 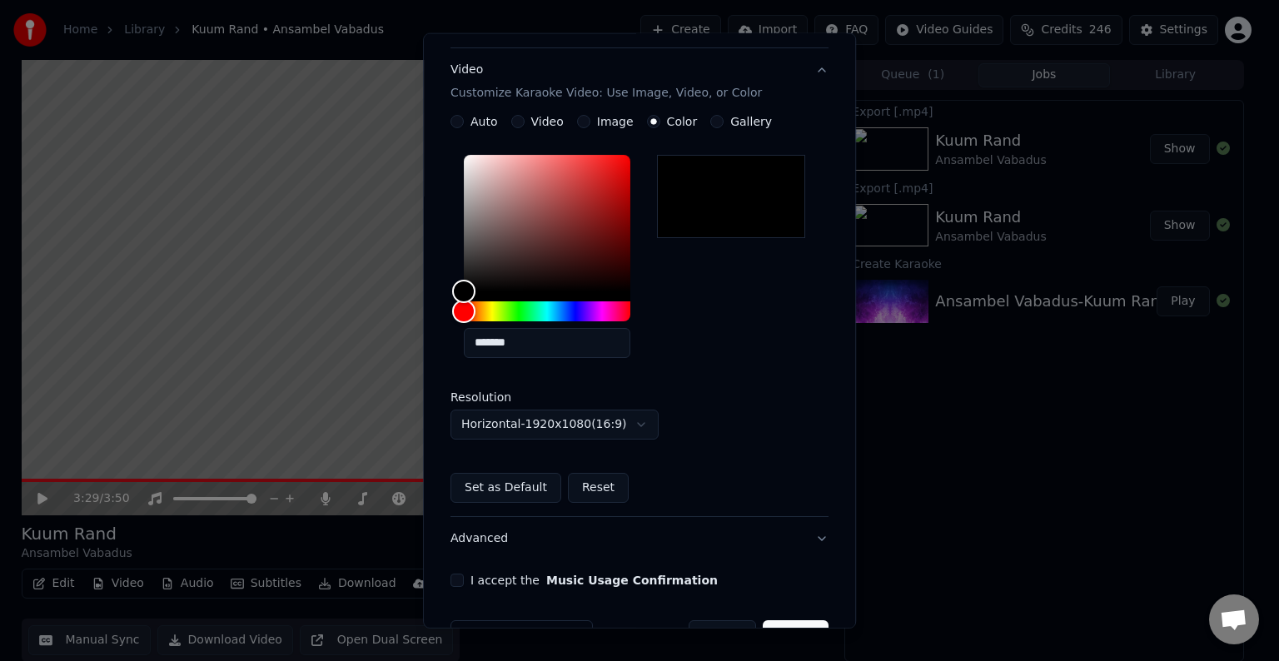 I want to click on button: I accept the, so click(x=632, y=580).